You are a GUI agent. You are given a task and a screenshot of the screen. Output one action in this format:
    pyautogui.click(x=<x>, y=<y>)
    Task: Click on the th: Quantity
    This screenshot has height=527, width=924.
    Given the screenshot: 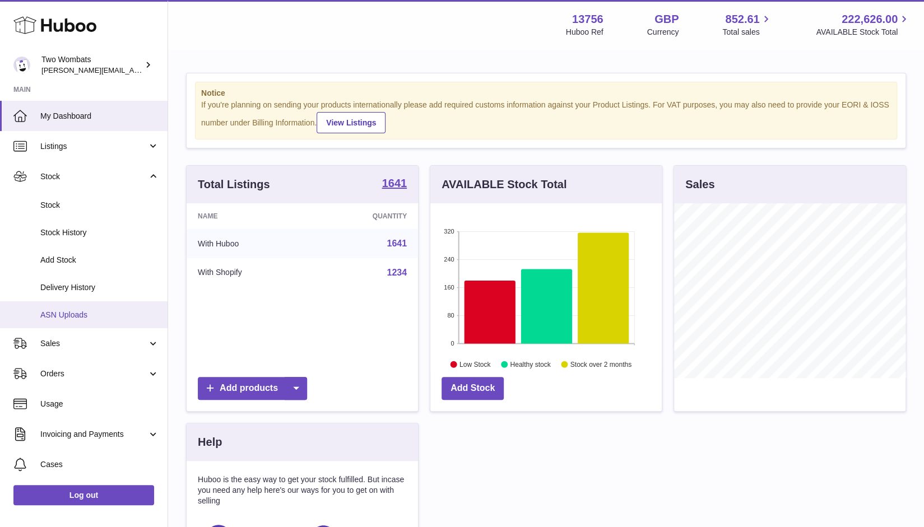 What is the action you would take?
    pyautogui.click(x=365, y=216)
    